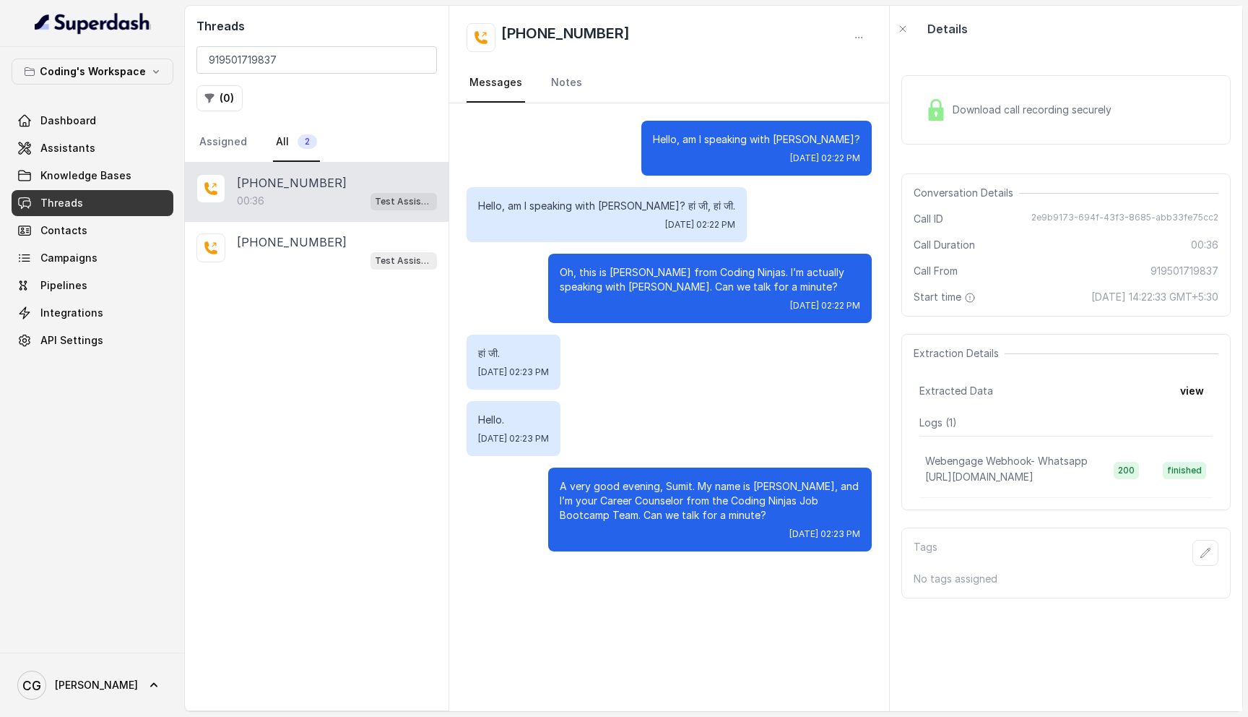 This screenshot has height=717, width=1248. I want to click on span: finished, so click(1185, 470).